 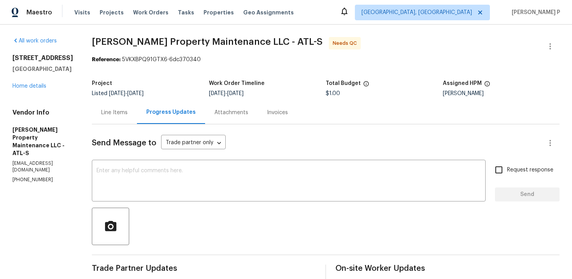 What do you see at coordinates (204, 268) in the screenshot?
I see `span: Trade Partner Updates` at bounding box center [204, 268].